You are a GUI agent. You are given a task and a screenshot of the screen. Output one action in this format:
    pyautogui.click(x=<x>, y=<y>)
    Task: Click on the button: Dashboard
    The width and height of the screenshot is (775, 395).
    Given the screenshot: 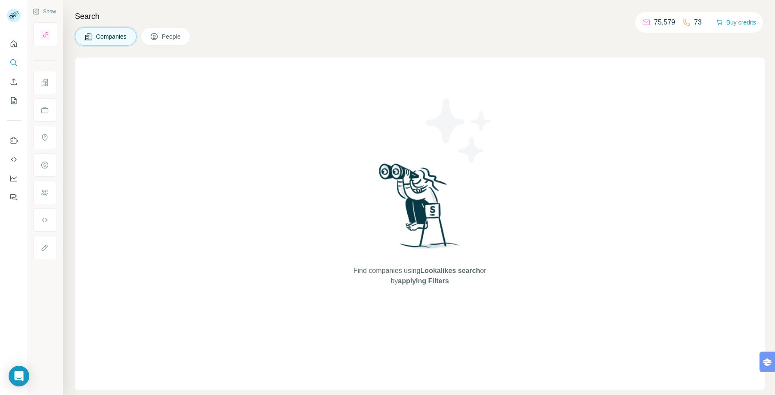 What is the action you would take?
    pyautogui.click(x=14, y=179)
    